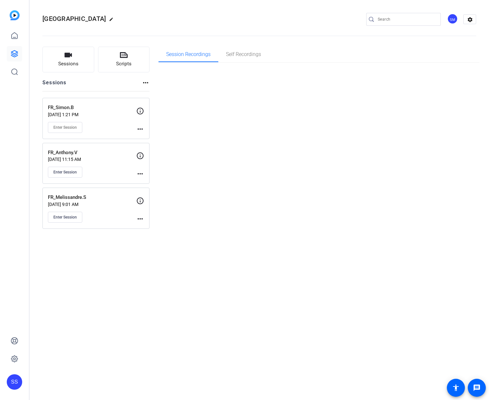  What do you see at coordinates (124, 59) in the screenshot?
I see `button: Scripts` at bounding box center [124, 59].